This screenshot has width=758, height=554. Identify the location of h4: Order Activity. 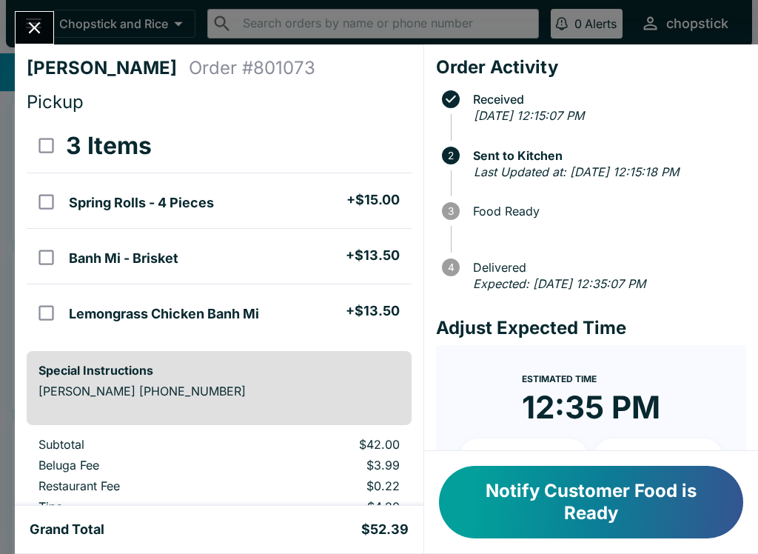
(591, 67).